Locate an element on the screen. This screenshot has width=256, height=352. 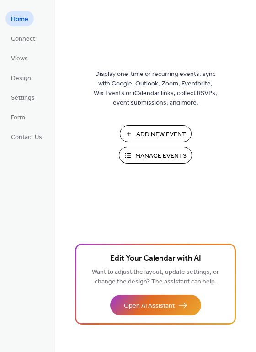
a: Design is located at coordinates (21, 77).